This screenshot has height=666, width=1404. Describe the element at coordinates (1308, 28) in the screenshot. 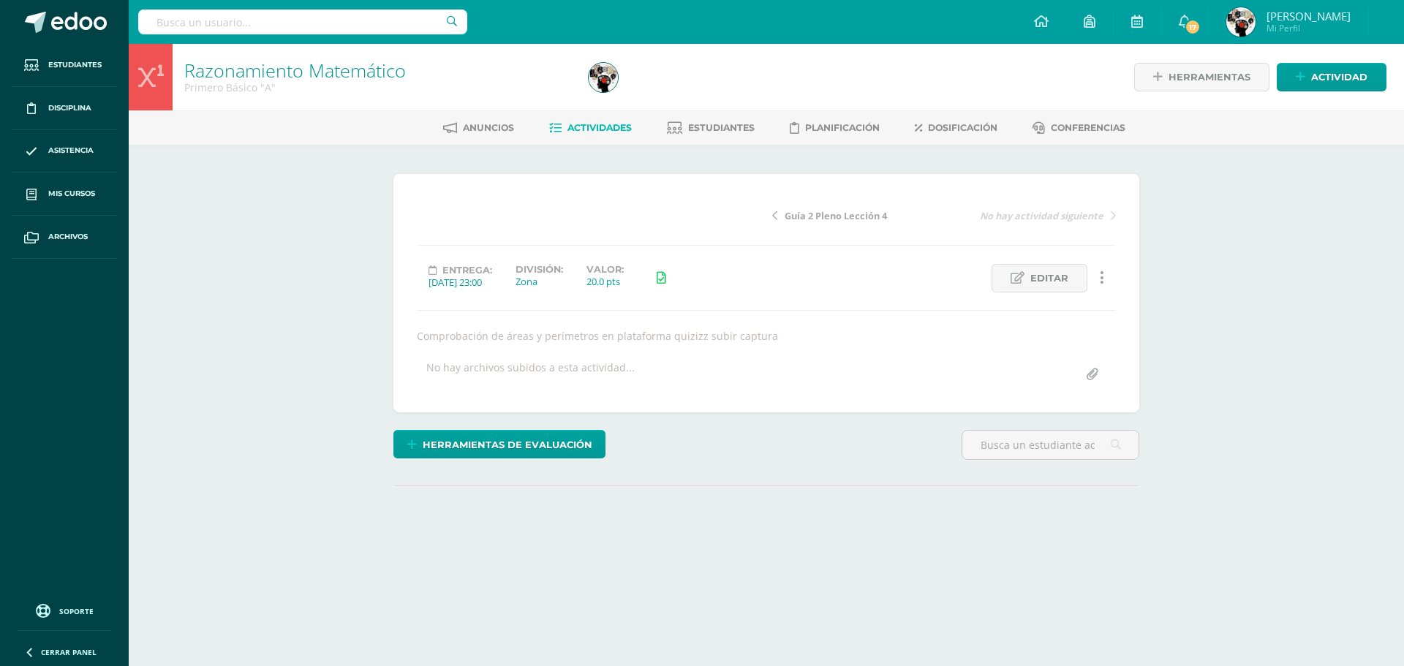

I see `span: Mi Perfil` at that location.